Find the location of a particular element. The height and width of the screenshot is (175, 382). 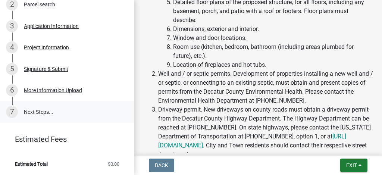

li: Well and / or septic permits. Development of properties installing a new well and / or septic, or... is located at coordinates (266, 87).